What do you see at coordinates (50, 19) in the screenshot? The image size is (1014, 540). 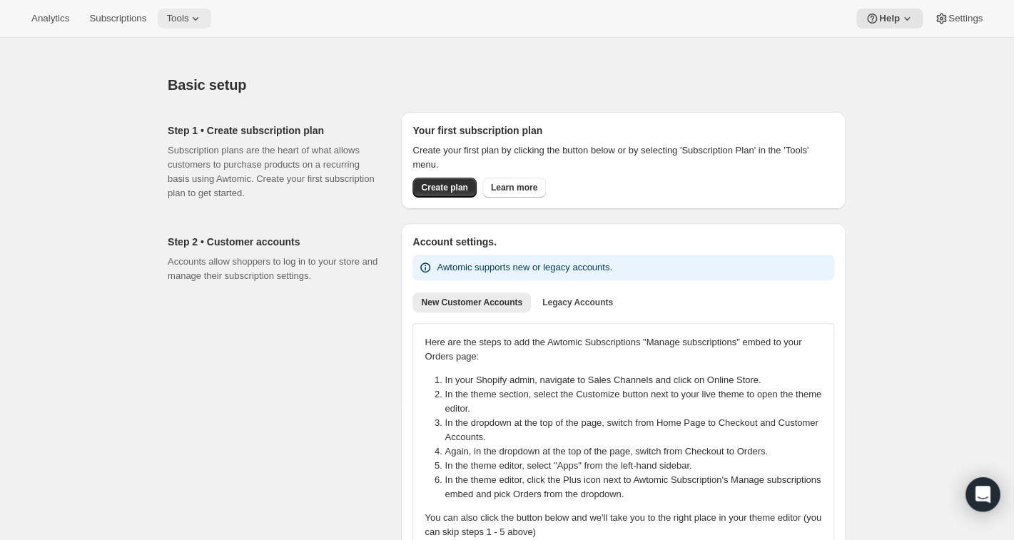 I see `span: Analytics` at bounding box center [50, 19].